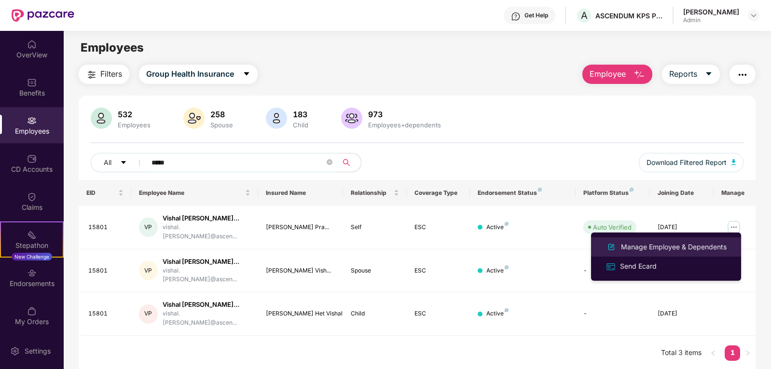  Describe the element at coordinates (32, 44) in the screenshot. I see `img: svg+xml;base64,PHN2ZyBpZD0iSG9tZSIgeG1sbnM9Imh0dHA6Ly93d3cudzMub3JnLzIwMDAvc3ZnIiB3aWR0aD0iMjAiIG...` at that location.